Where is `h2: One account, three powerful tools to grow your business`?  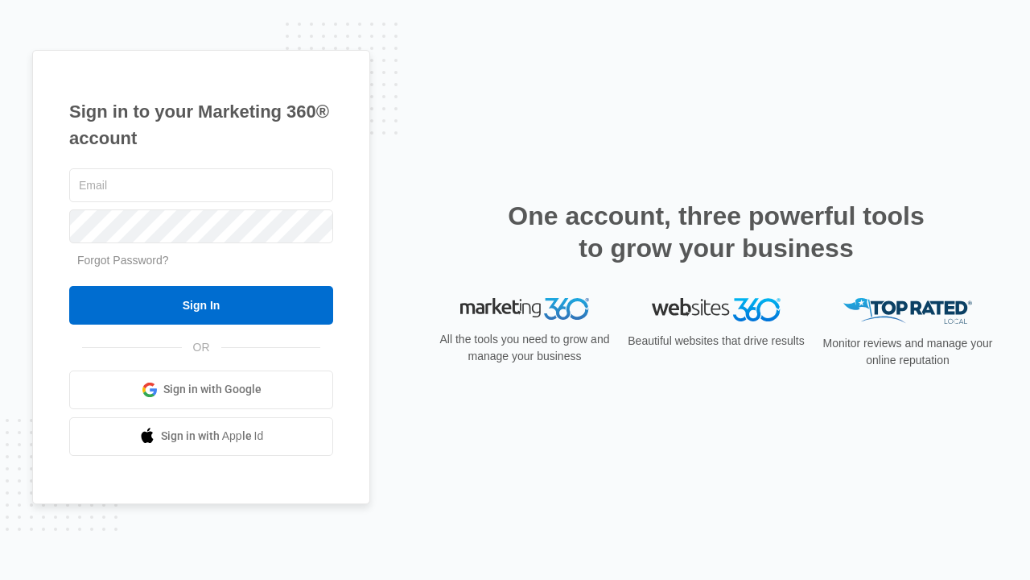
h2: One account, three powerful tools to grow your business is located at coordinates (716, 232).